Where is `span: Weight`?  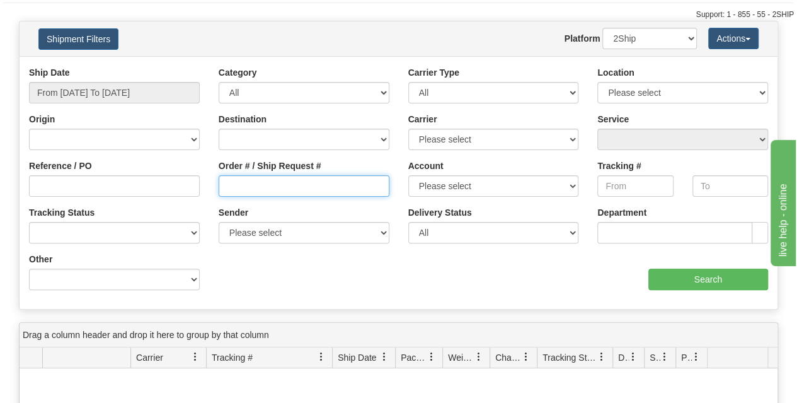
span: Weight is located at coordinates (461, 357).